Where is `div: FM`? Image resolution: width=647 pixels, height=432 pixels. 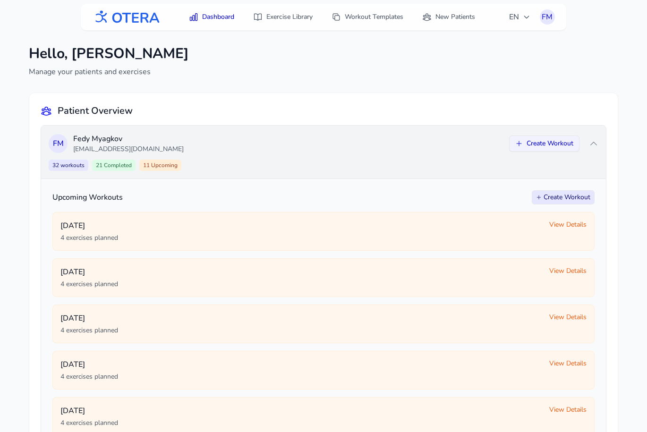 div: FM is located at coordinates (547, 17).